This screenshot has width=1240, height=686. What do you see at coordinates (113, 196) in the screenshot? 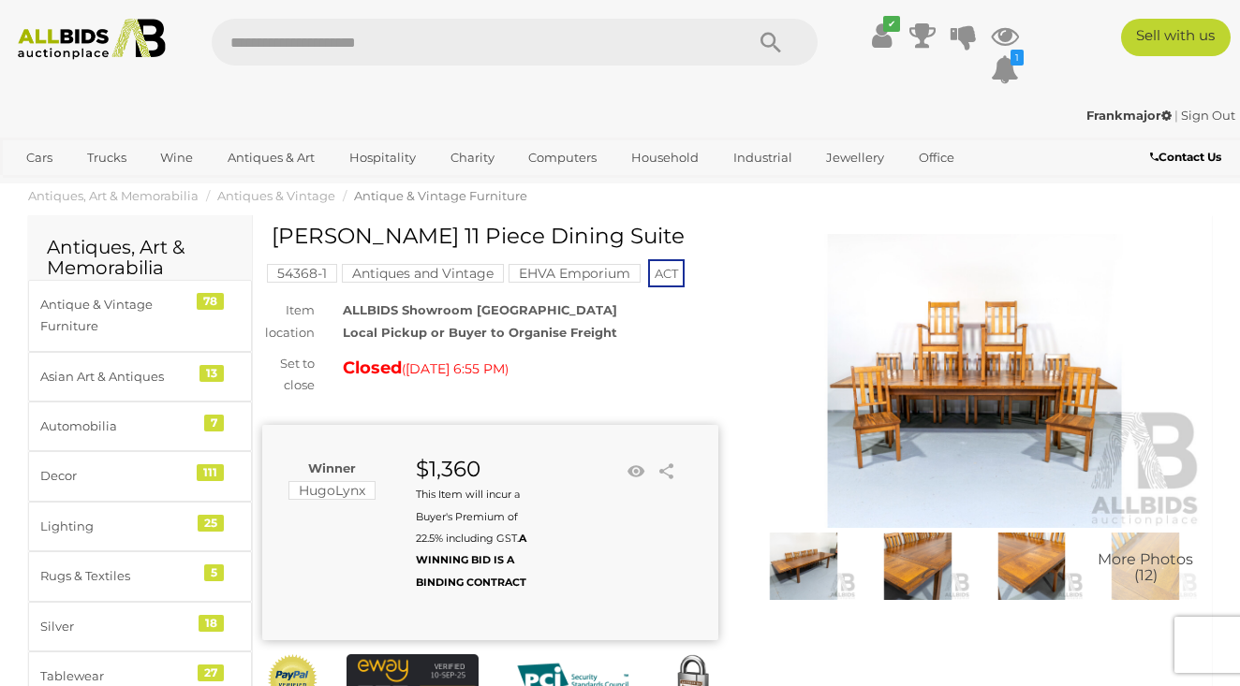
I see `a: Antiques, Art & Memorabilia` at bounding box center [113, 196].